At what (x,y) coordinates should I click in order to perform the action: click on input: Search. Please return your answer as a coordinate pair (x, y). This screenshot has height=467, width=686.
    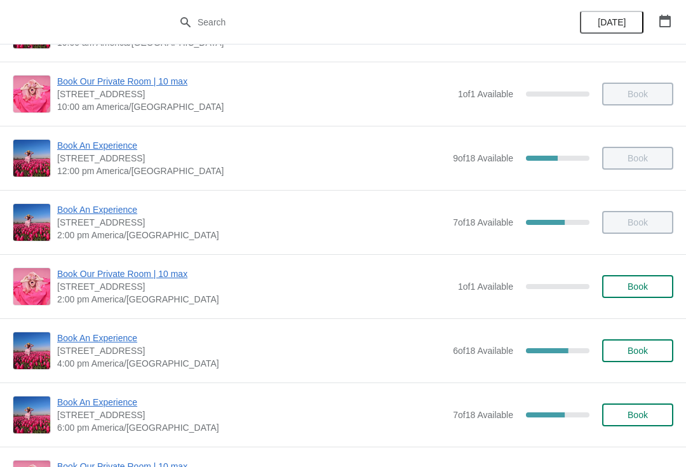
    Looking at the image, I should click on (356, 22).